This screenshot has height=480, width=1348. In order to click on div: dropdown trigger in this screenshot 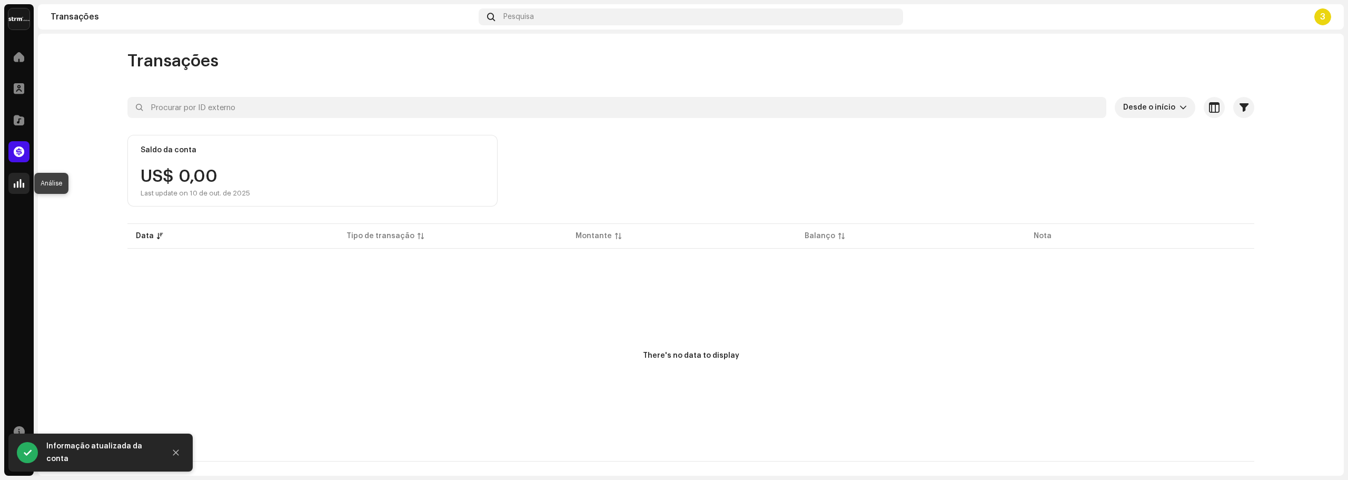, I will do `click(1183, 107)`.